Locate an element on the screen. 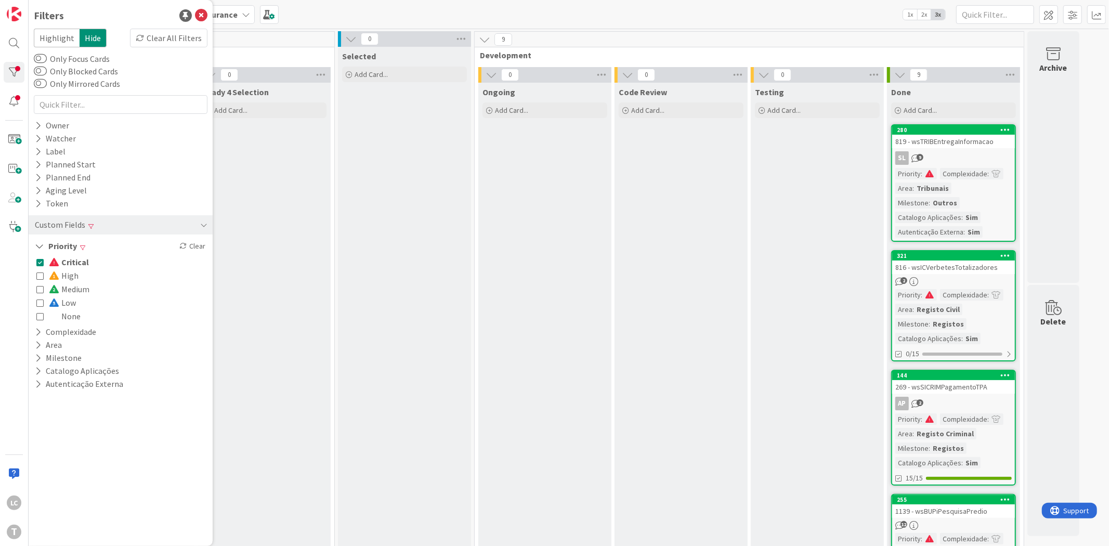 This screenshot has width=1109, height=546. div: Watcher is located at coordinates (55, 138).